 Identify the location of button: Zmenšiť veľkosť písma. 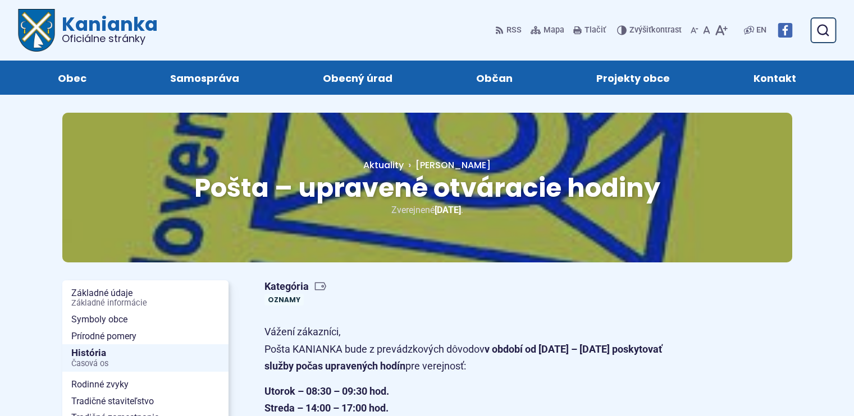
(694, 30).